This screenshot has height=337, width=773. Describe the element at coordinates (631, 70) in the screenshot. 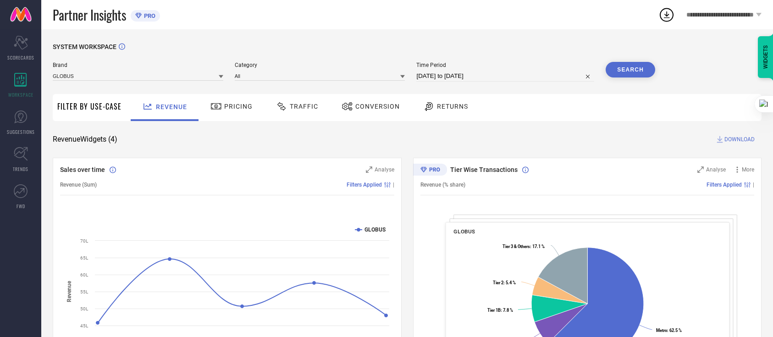

I see `button: Search` at that location.